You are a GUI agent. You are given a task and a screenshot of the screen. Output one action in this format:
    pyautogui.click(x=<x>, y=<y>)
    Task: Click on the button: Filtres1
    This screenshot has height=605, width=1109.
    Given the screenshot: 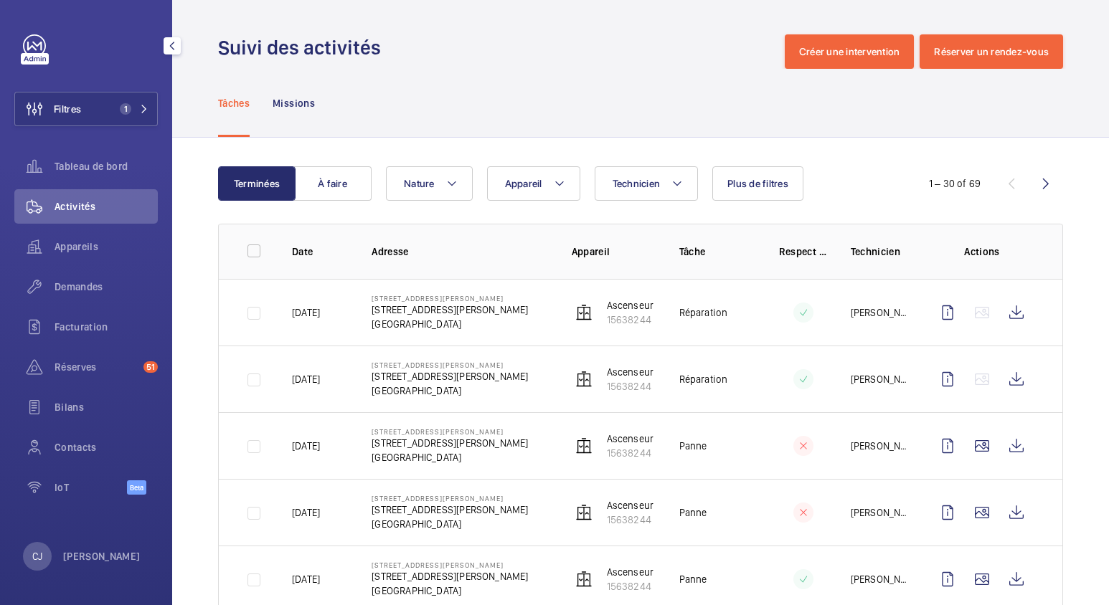 What is the action you would take?
    pyautogui.click(x=86, y=109)
    